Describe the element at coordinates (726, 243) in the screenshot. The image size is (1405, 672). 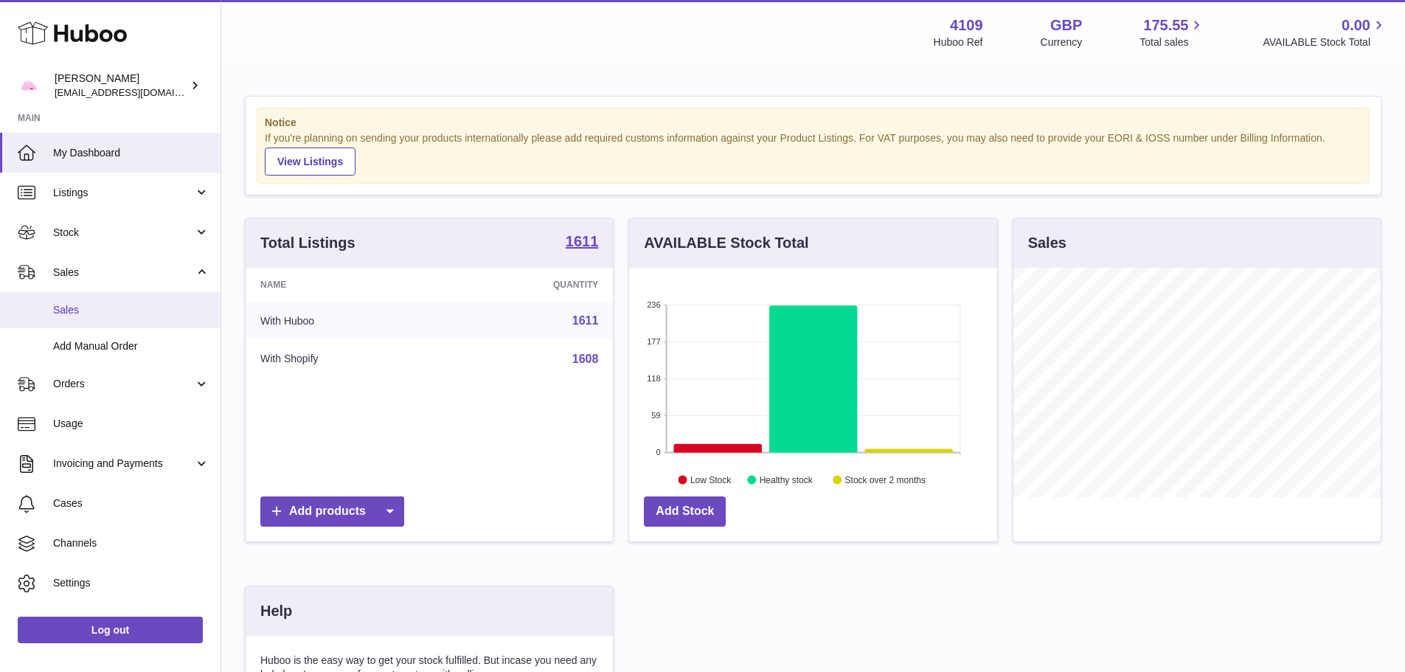
I see `h3: AVAILABLE Stock Total` at that location.